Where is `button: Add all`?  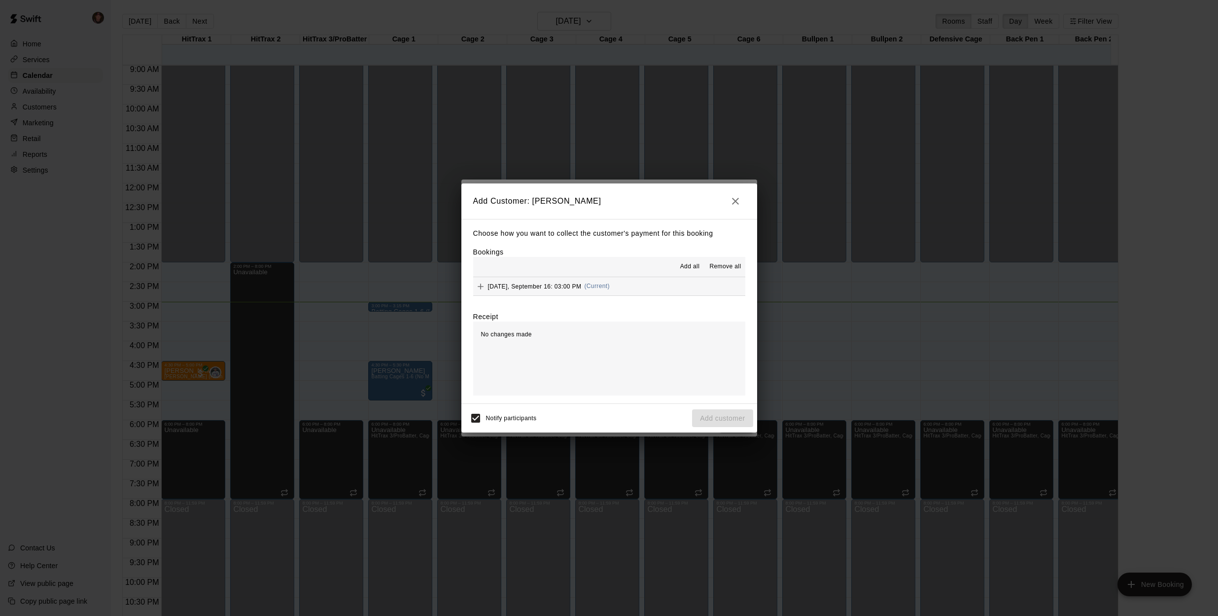
button: Add all is located at coordinates (690, 267).